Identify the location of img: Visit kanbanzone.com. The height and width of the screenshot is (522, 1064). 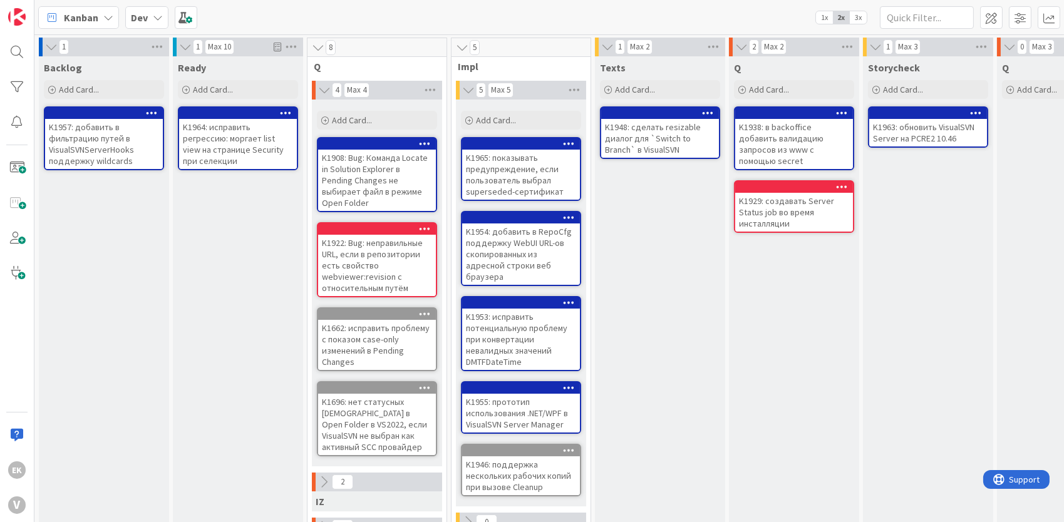
(17, 17).